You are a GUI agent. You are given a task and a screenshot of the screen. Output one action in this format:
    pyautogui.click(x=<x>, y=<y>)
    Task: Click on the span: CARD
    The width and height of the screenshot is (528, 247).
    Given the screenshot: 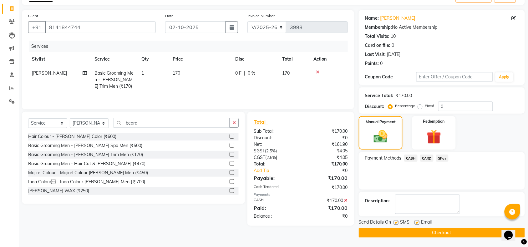 What is the action you would take?
    pyautogui.click(x=427, y=158)
    